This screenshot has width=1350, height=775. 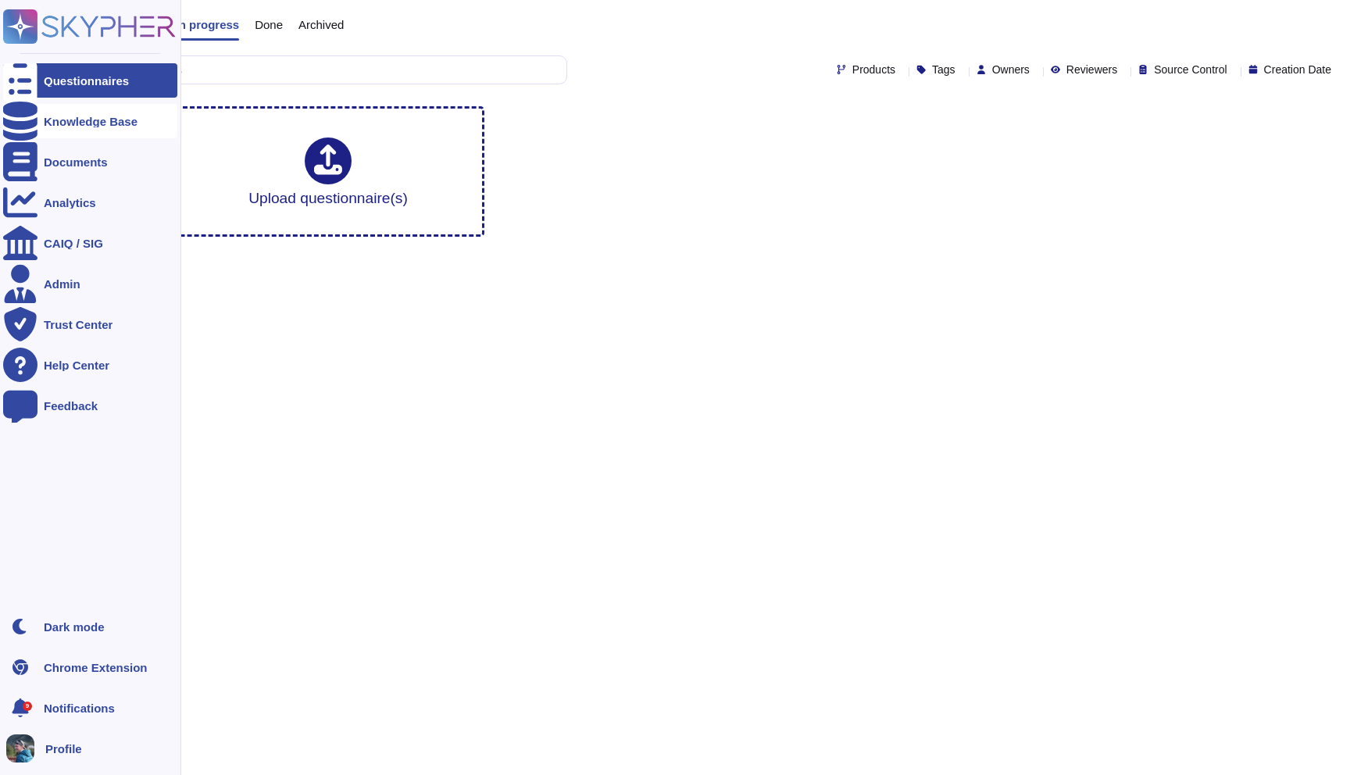 I want to click on div: Upload questionnaire(s), so click(x=328, y=171).